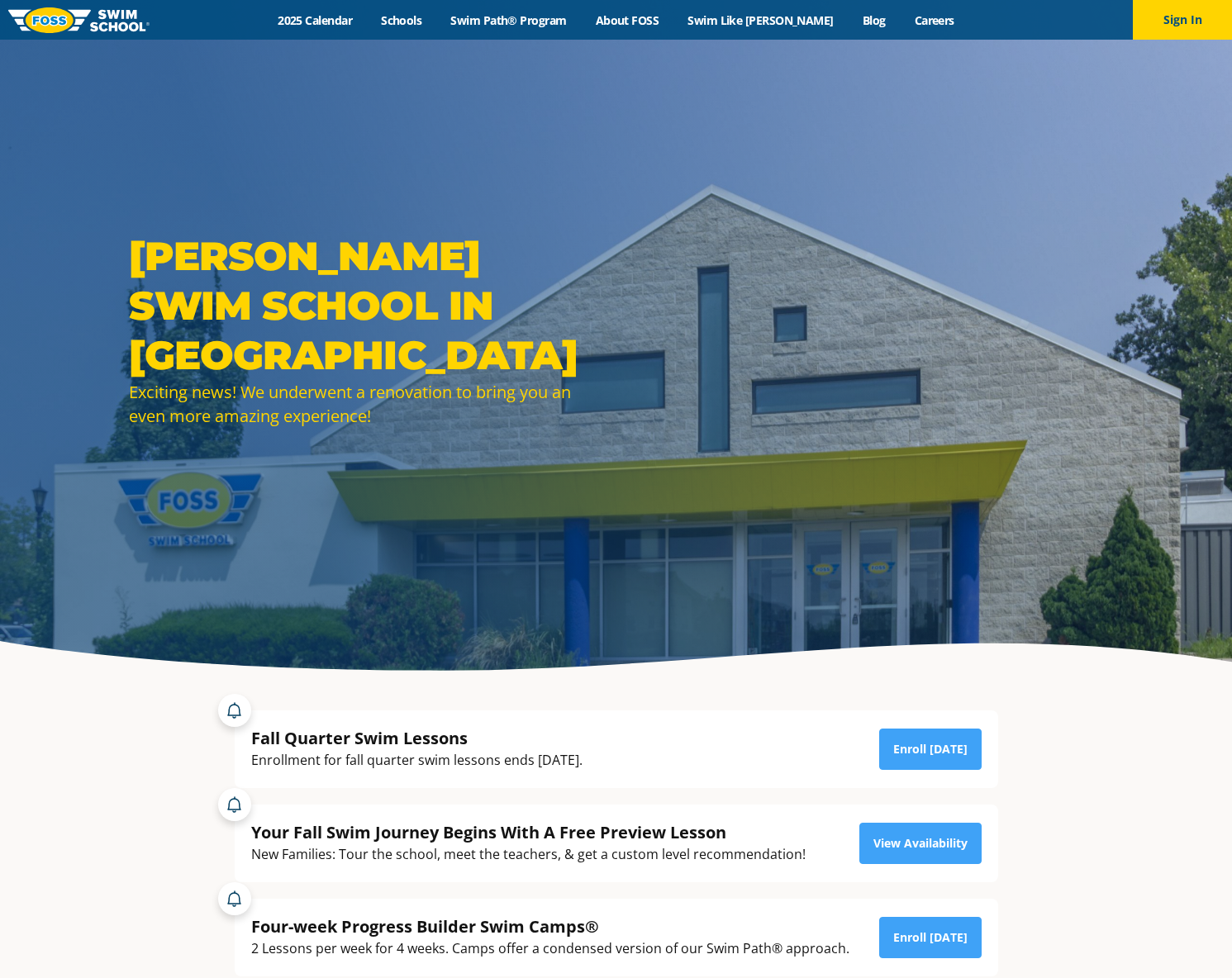  Describe the element at coordinates (402, 20) in the screenshot. I see `a: Schools` at that location.